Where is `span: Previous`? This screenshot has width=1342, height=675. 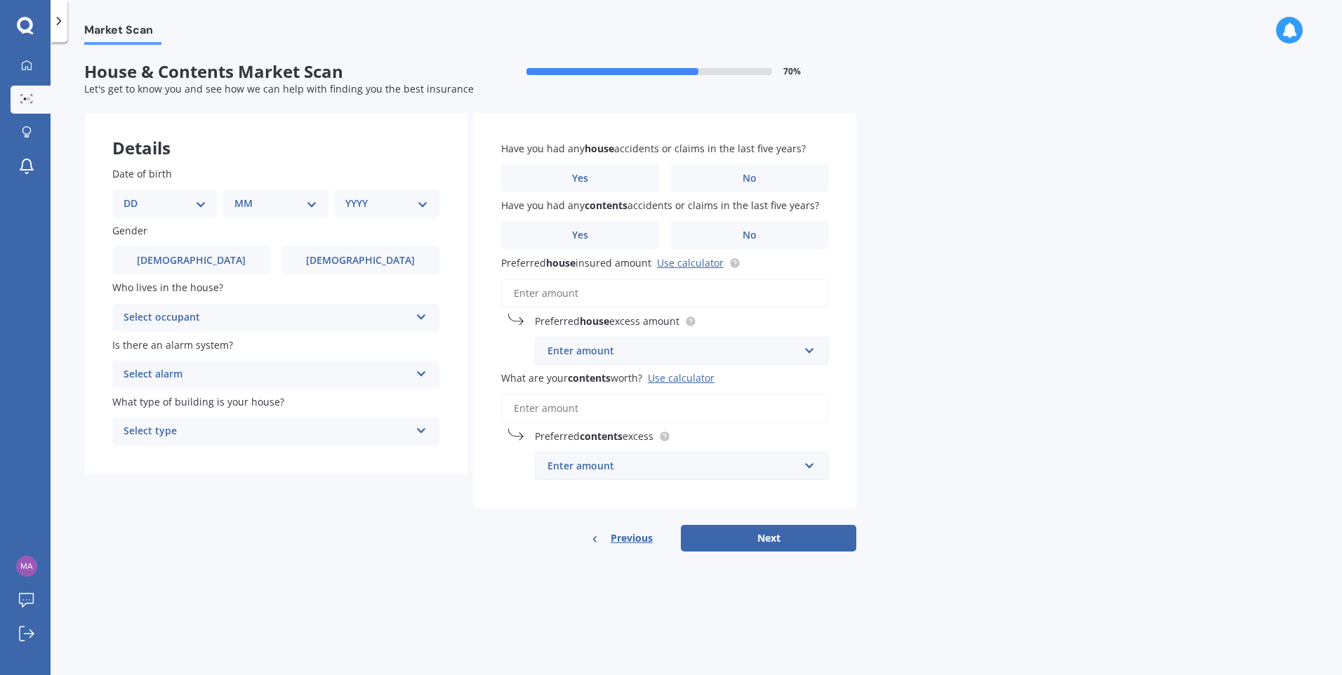
span: Previous is located at coordinates (632, 538).